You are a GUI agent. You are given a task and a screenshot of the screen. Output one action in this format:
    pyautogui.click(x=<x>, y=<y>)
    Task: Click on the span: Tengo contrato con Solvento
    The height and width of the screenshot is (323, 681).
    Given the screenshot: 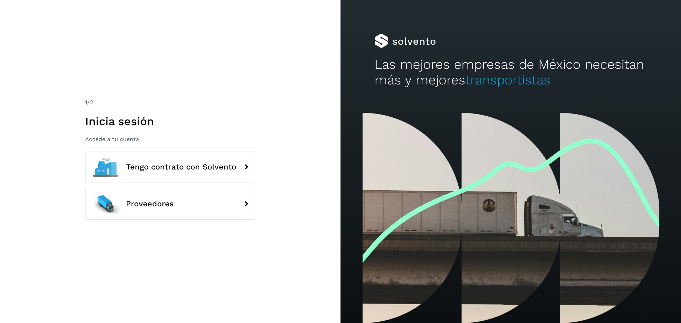 What is the action you would take?
    pyautogui.click(x=181, y=167)
    